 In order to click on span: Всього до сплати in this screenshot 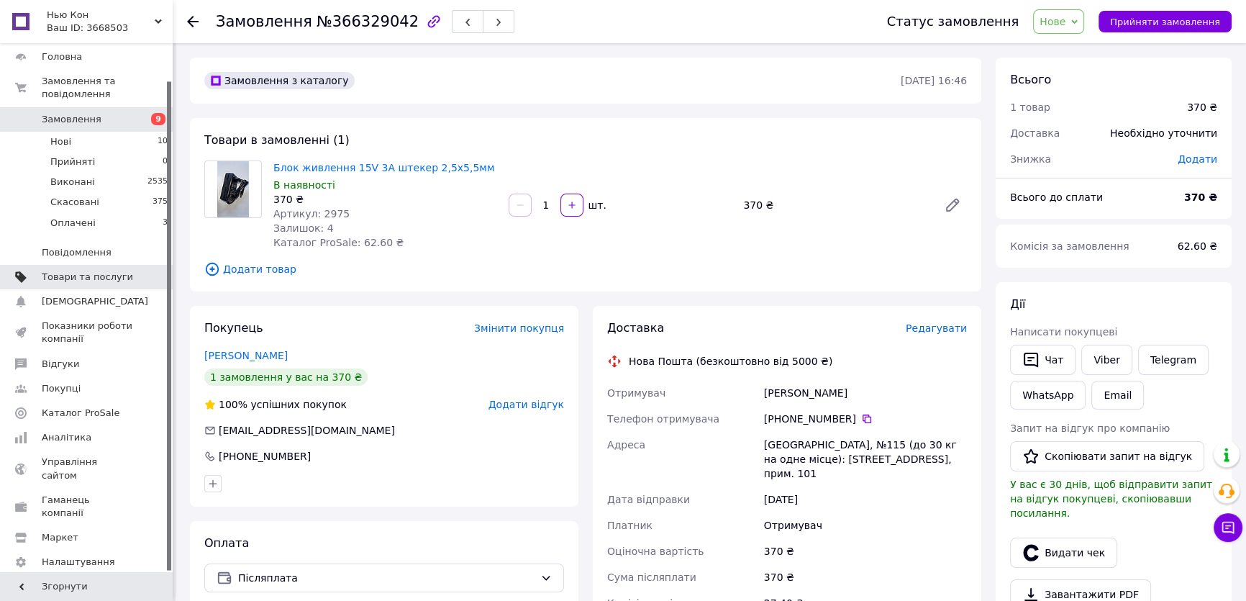, I will do `click(1056, 197)`.